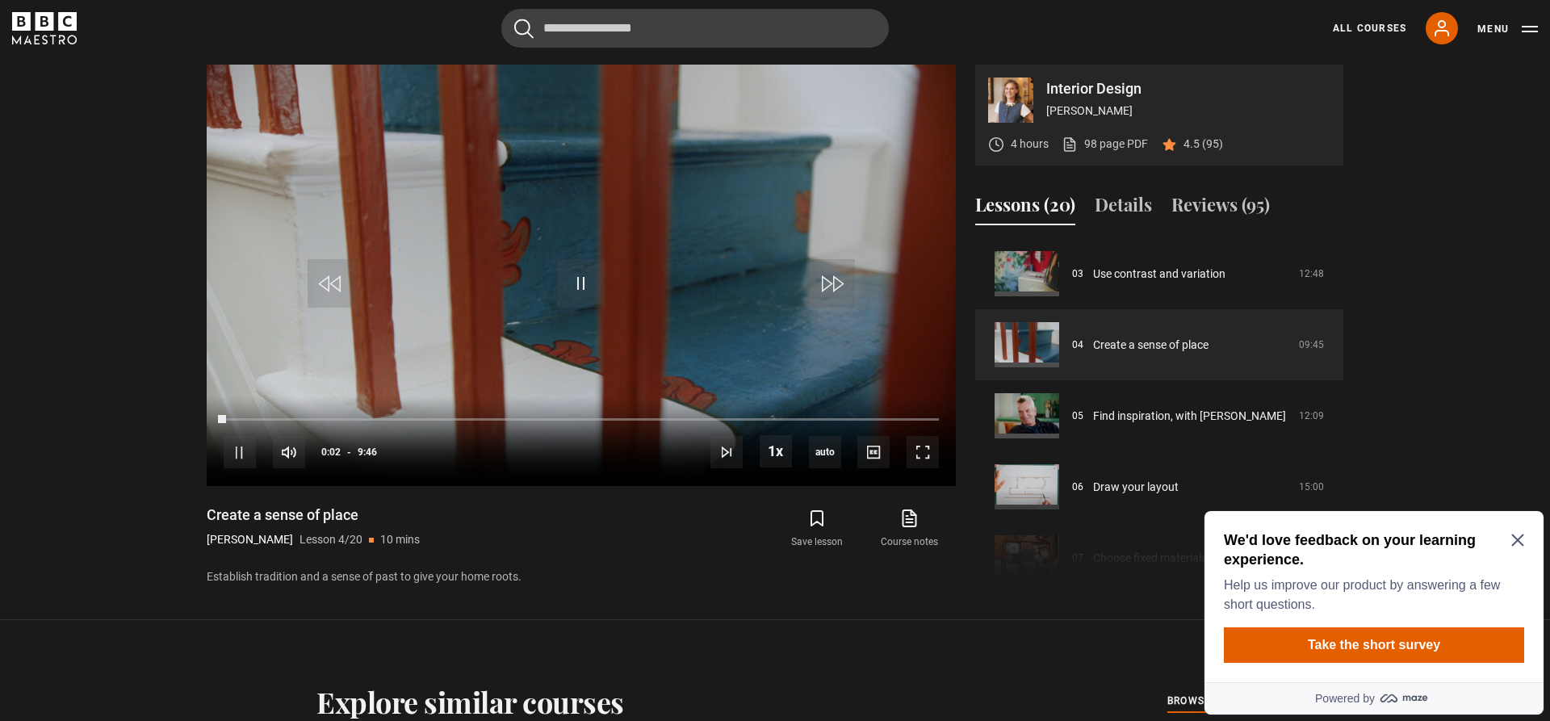 This screenshot has height=721, width=1550. I want to click on span: browse all, so click(1201, 701).